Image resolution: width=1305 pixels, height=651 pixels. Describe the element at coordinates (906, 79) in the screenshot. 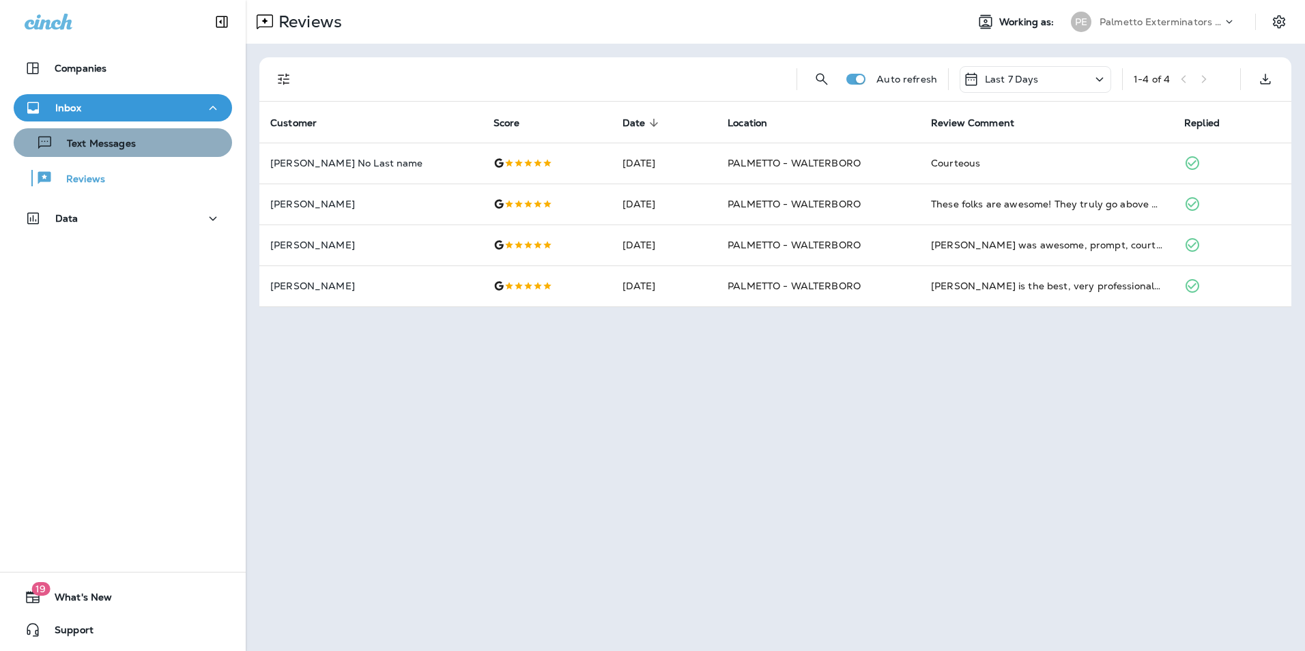

I see `p: Auto refresh` at that location.